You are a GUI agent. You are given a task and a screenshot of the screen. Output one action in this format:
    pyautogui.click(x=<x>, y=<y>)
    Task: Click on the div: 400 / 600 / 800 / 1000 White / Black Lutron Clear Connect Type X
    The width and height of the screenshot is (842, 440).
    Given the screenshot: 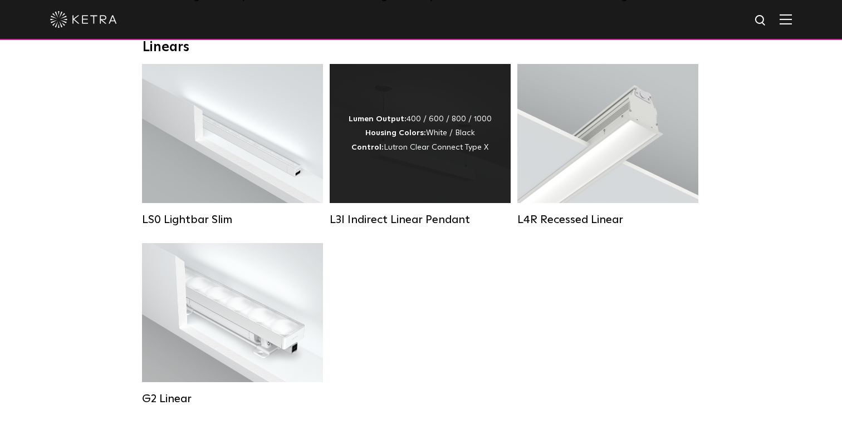 What is the action you would take?
    pyautogui.click(x=420, y=134)
    